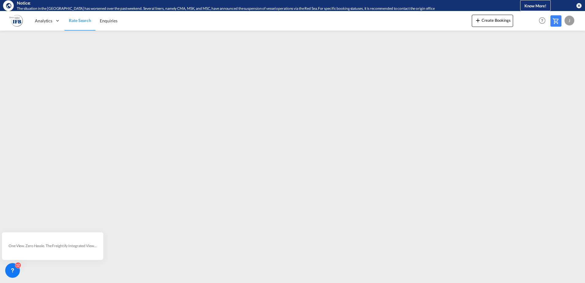 Image resolution: width=585 pixels, height=283 pixels. Describe the element at coordinates (9, 6) in the screenshot. I see `md-icon: icon-earth` at that location.